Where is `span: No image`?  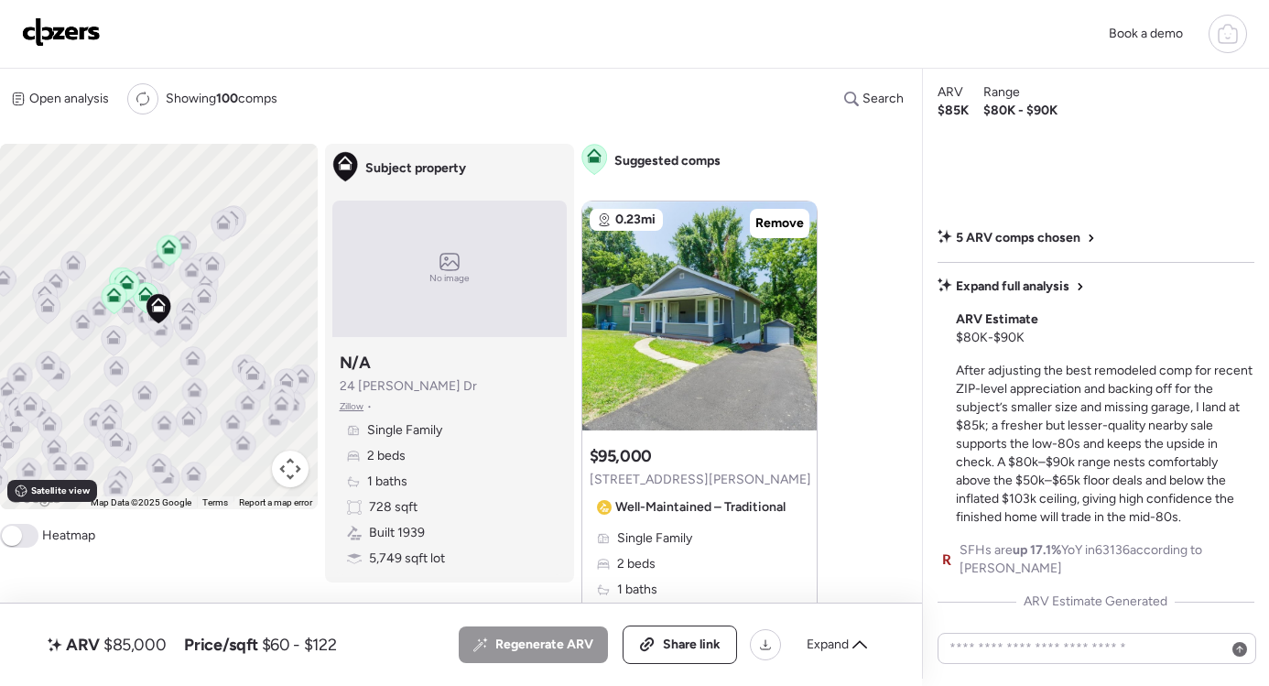 span: No image is located at coordinates (450, 278).